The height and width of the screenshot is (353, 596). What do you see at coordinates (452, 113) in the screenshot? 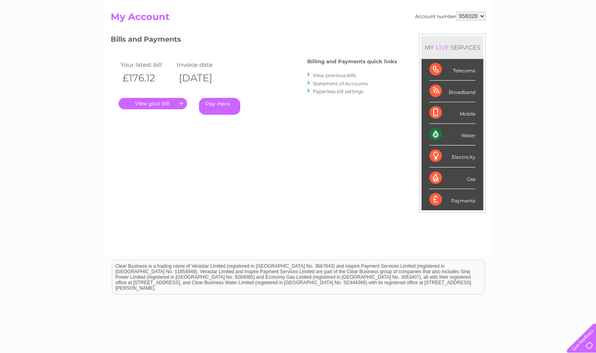
I see `div: Mobile` at bounding box center [452, 113].